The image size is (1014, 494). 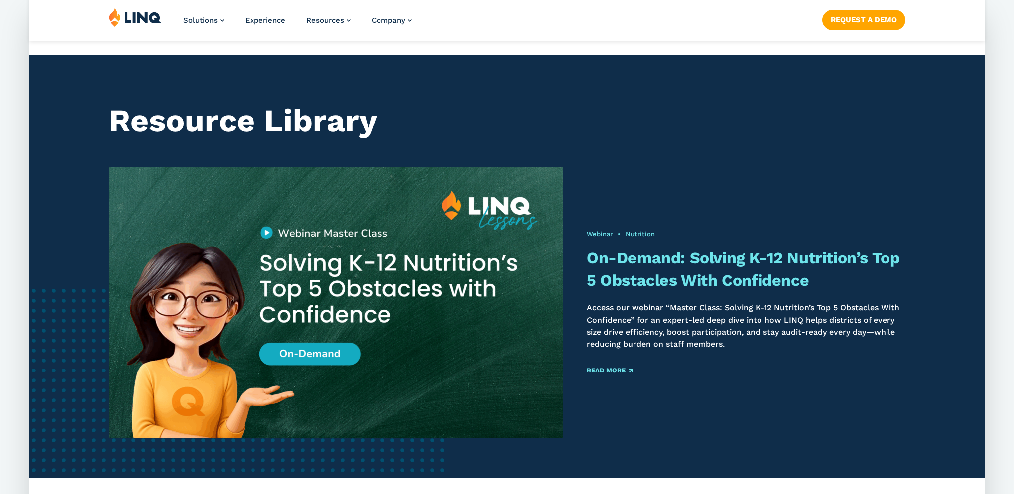 What do you see at coordinates (325, 20) in the screenshot?
I see `span: Resources` at bounding box center [325, 20].